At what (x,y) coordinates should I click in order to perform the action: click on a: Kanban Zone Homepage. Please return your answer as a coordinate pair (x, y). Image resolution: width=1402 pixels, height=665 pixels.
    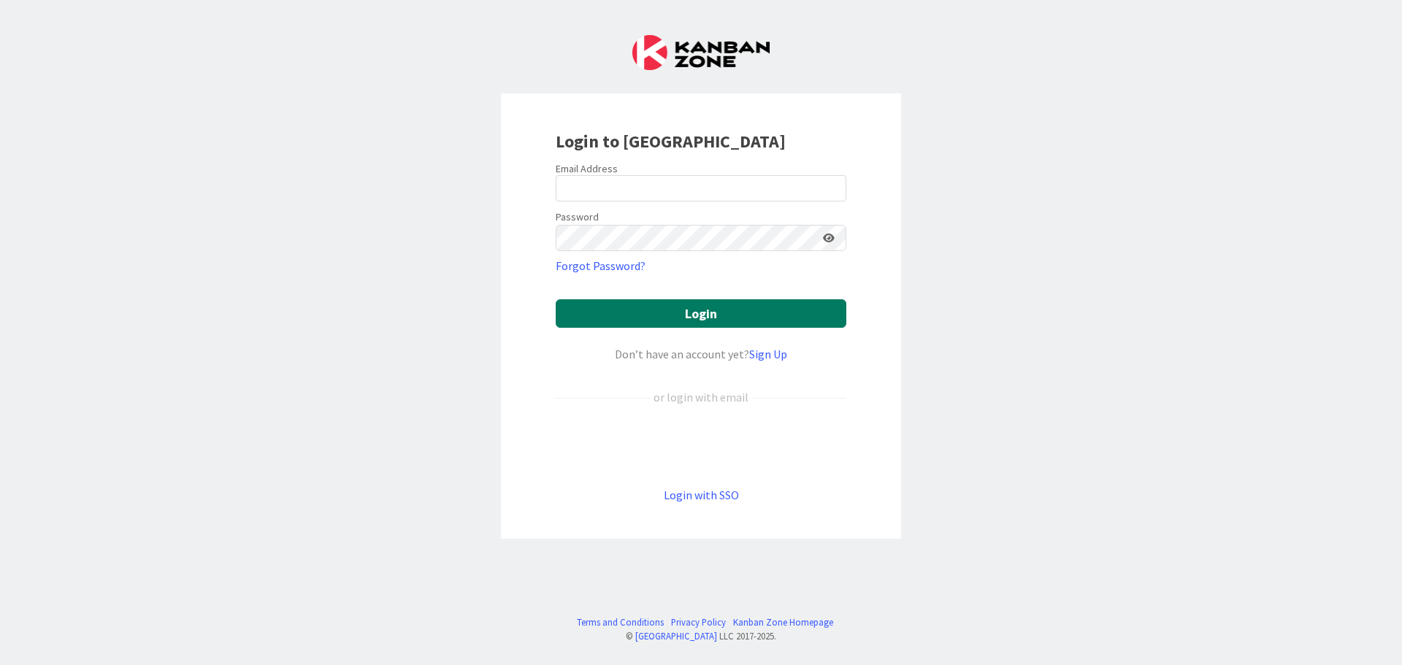
    Looking at the image, I should click on (783, 622).